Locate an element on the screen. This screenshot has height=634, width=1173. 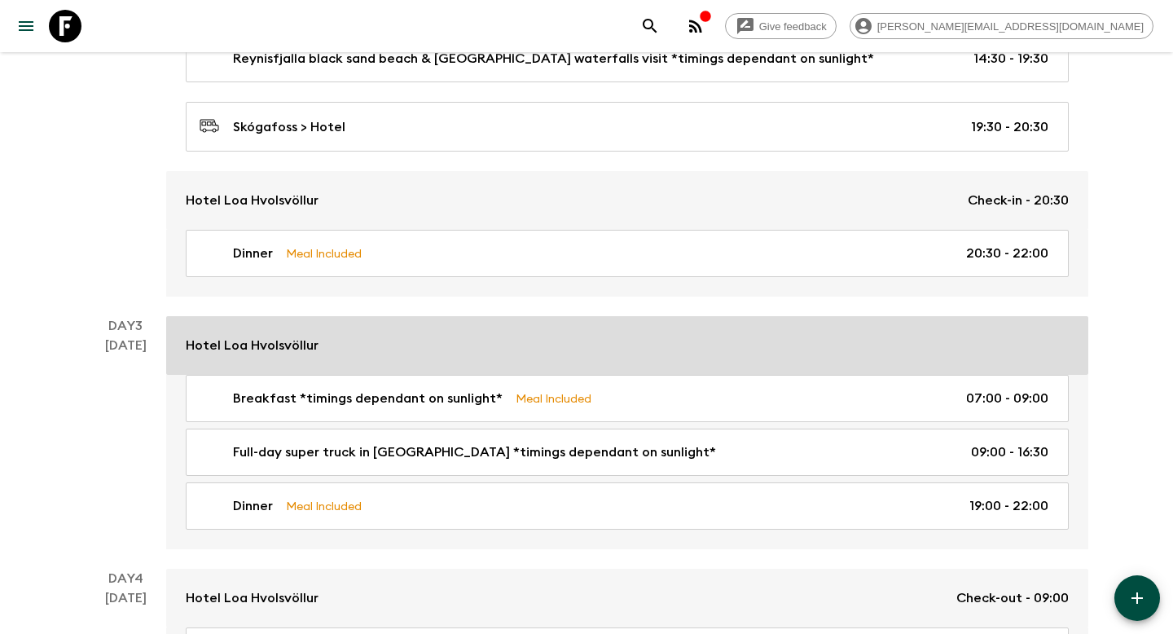
a: Hotel Loa Hvolsvöllur is located at coordinates (627, 345).